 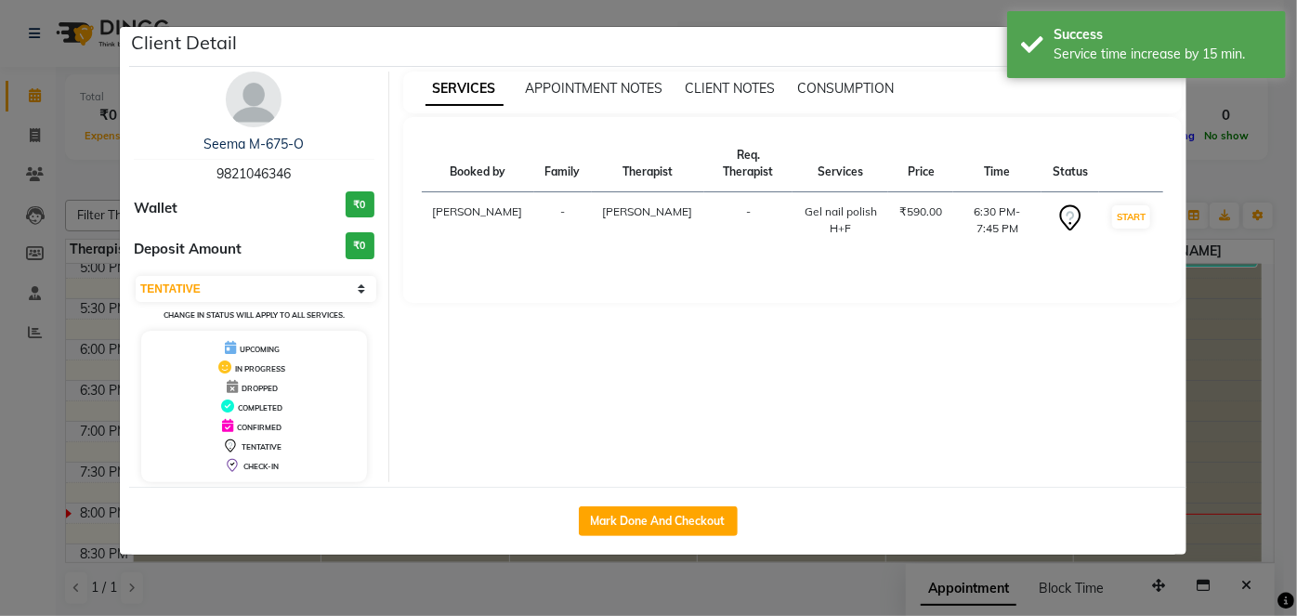 What do you see at coordinates (1070, 164) in the screenshot?
I see `th: Status` at bounding box center [1070, 164].